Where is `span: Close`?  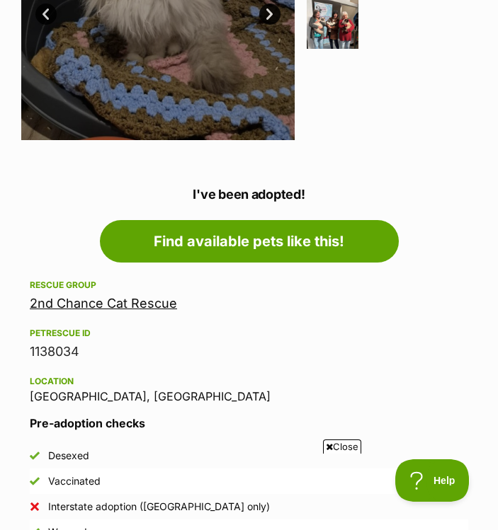 span: Close is located at coordinates (342, 447).